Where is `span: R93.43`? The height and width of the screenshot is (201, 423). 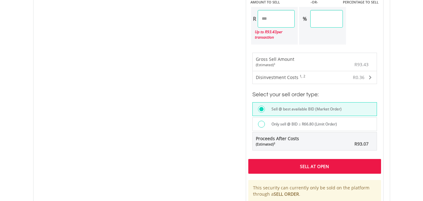 span: R93.43 is located at coordinates (361, 64).